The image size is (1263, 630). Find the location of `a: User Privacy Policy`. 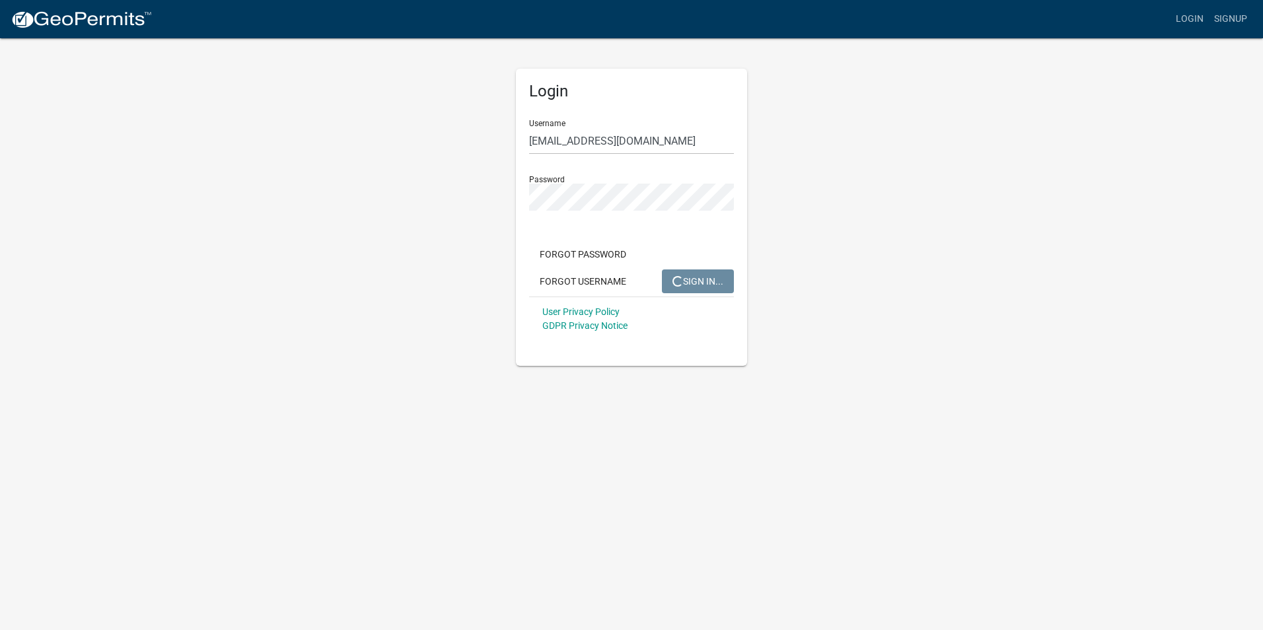

a: User Privacy Policy is located at coordinates (581, 312).